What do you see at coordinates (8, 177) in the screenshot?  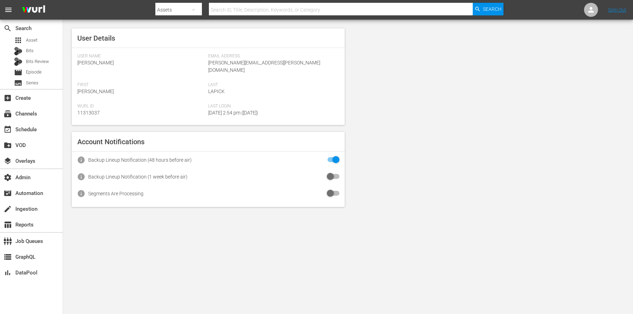 I see `span: Admin` at bounding box center [8, 177].